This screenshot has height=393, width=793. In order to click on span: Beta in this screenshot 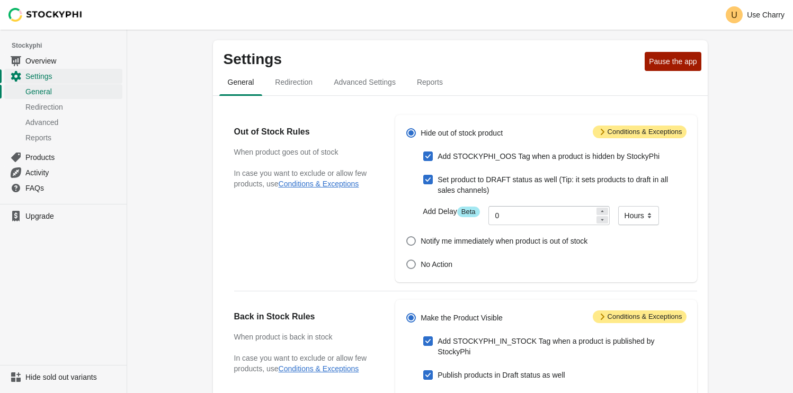, I will do `click(468, 212)`.